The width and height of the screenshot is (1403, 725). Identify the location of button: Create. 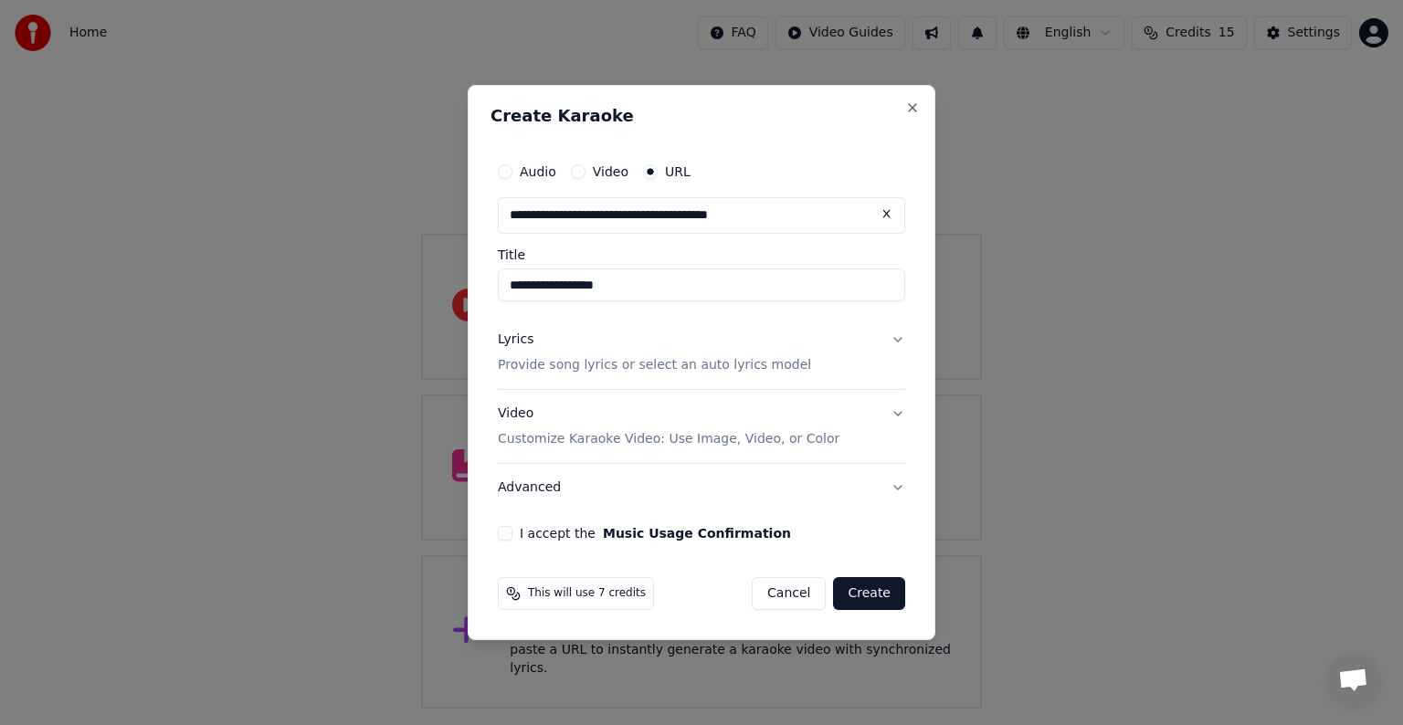
(869, 594).